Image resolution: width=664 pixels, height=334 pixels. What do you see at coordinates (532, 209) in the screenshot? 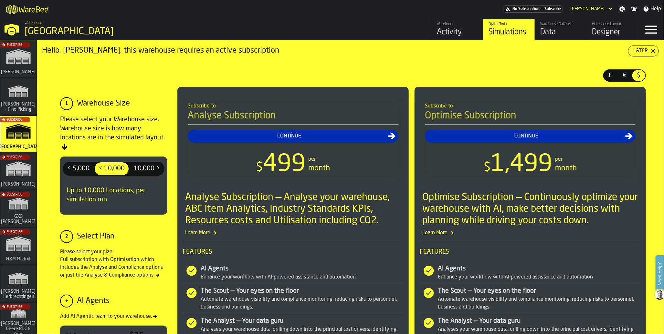
I see `div: Optimise Subscription — Continuously optimize your warehouse with AI, make better decisions with ...` at bounding box center [532, 209].